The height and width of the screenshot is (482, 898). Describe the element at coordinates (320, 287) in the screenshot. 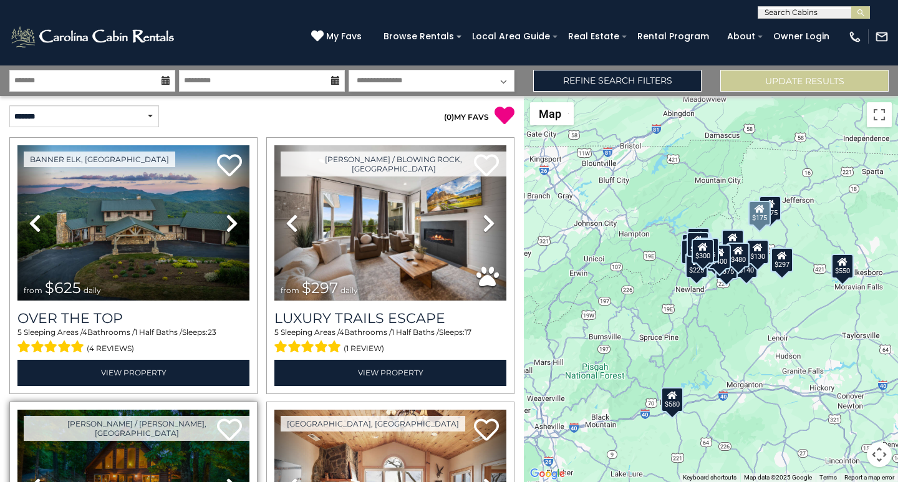

I see `span: $297` at that location.